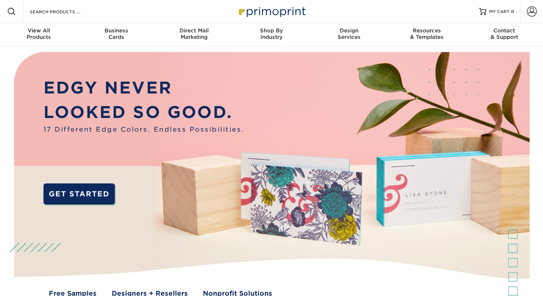  I want to click on a: Contact& Support, so click(504, 34).